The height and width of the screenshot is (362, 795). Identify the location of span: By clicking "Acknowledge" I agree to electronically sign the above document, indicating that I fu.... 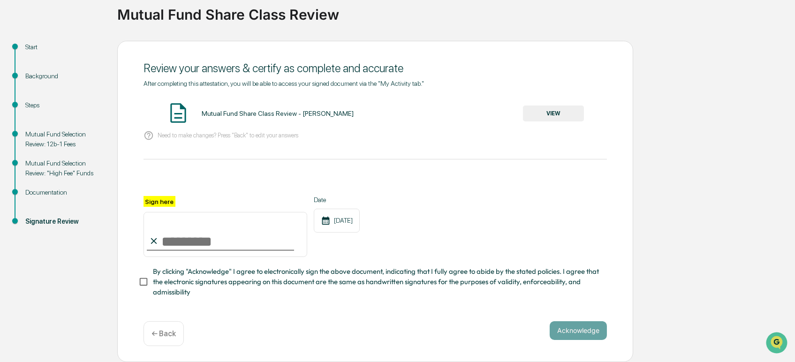
(376, 282).